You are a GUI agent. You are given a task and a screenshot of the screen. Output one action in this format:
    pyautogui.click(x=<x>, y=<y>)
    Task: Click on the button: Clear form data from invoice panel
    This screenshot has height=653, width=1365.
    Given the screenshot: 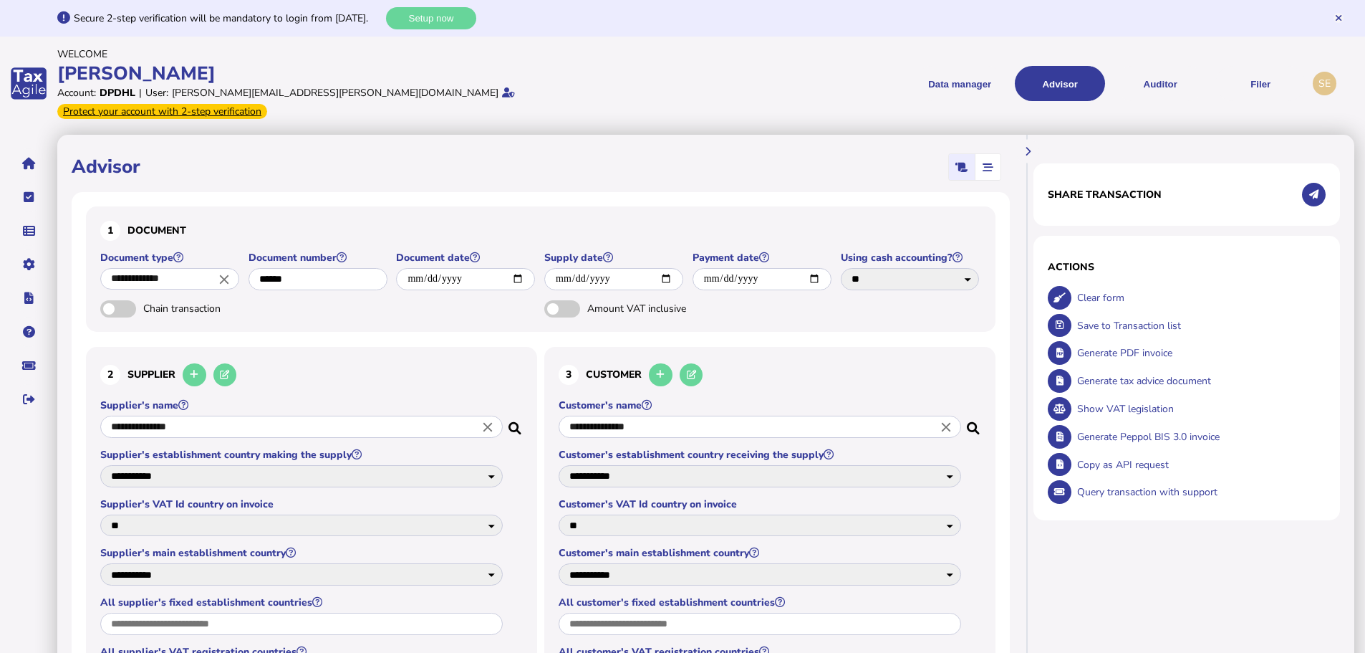 What is the action you would take?
    pyautogui.click(x=1059, y=297)
    